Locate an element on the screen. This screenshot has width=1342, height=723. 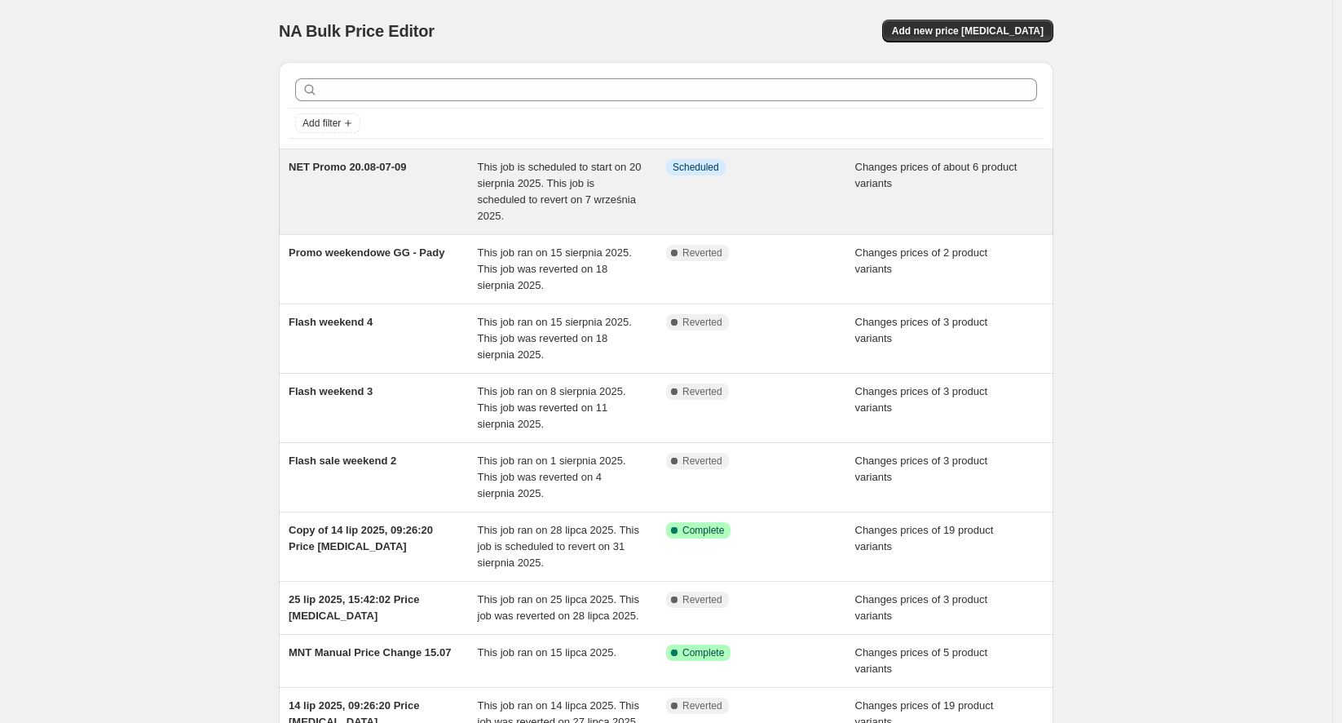
button: Add filter is located at coordinates (328, 123).